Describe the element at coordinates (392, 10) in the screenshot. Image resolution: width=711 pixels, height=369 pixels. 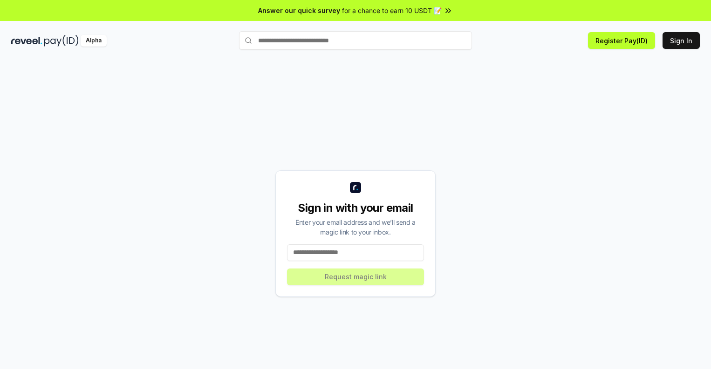
I see `span: for a chance to earn 10 USDT 📝` at that location.